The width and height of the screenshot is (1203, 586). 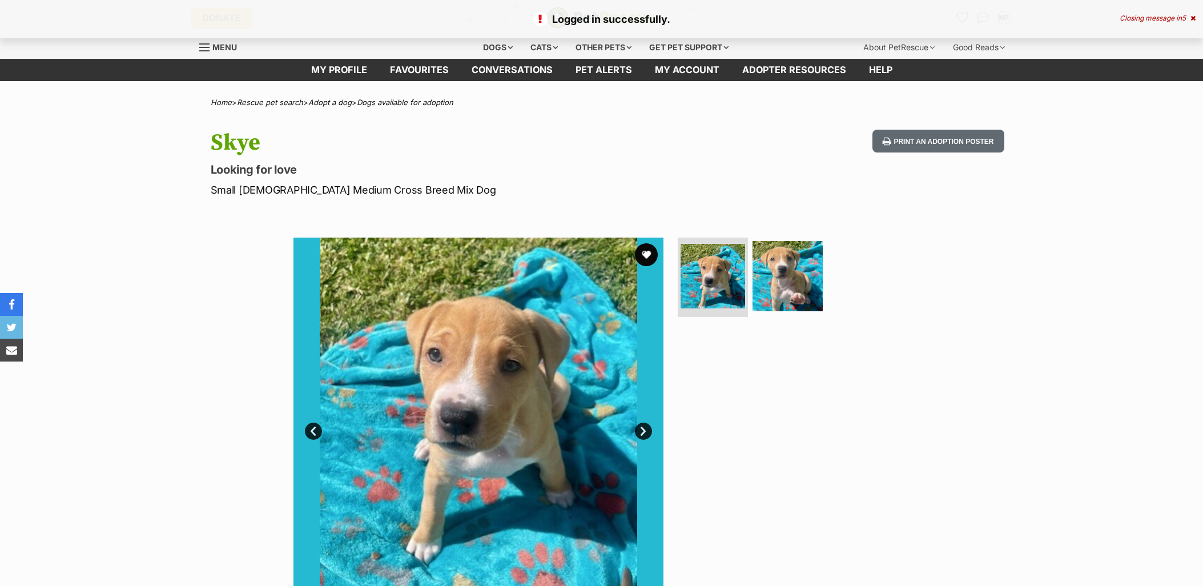 I want to click on h1: Skye, so click(x=452, y=143).